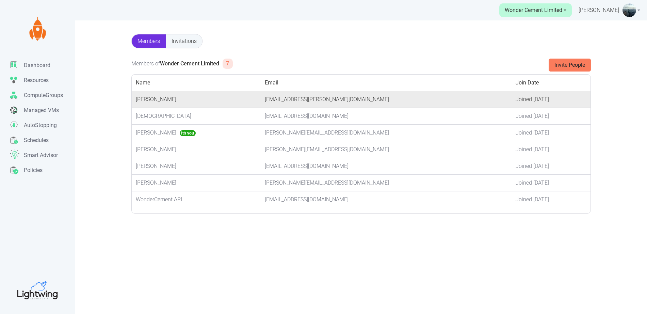 Image resolution: width=647 pixels, height=314 pixels. What do you see at coordinates (386, 83) in the screenshot?
I see `th: Email` at bounding box center [386, 83].